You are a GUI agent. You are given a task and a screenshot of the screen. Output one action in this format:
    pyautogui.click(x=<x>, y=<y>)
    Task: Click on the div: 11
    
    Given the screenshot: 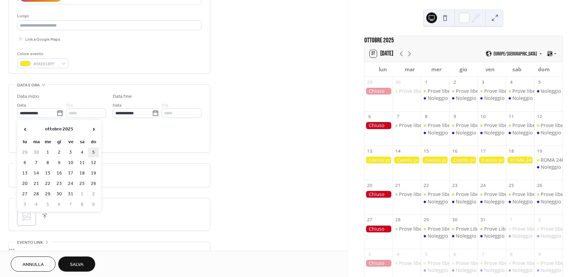 What is the action you would take?
    pyautogui.click(x=512, y=117)
    